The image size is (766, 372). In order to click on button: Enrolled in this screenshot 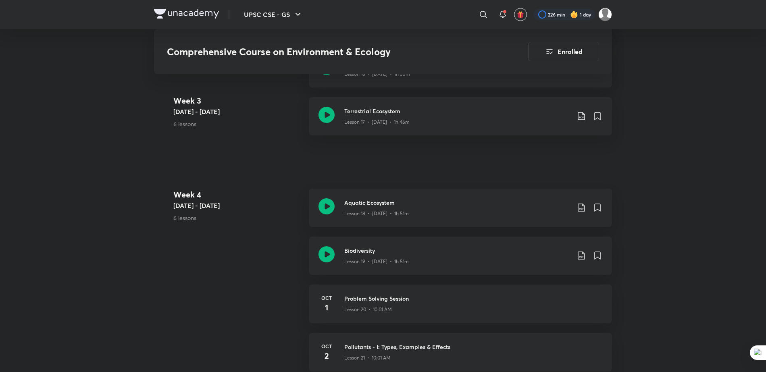, I will do `click(564, 52)`.